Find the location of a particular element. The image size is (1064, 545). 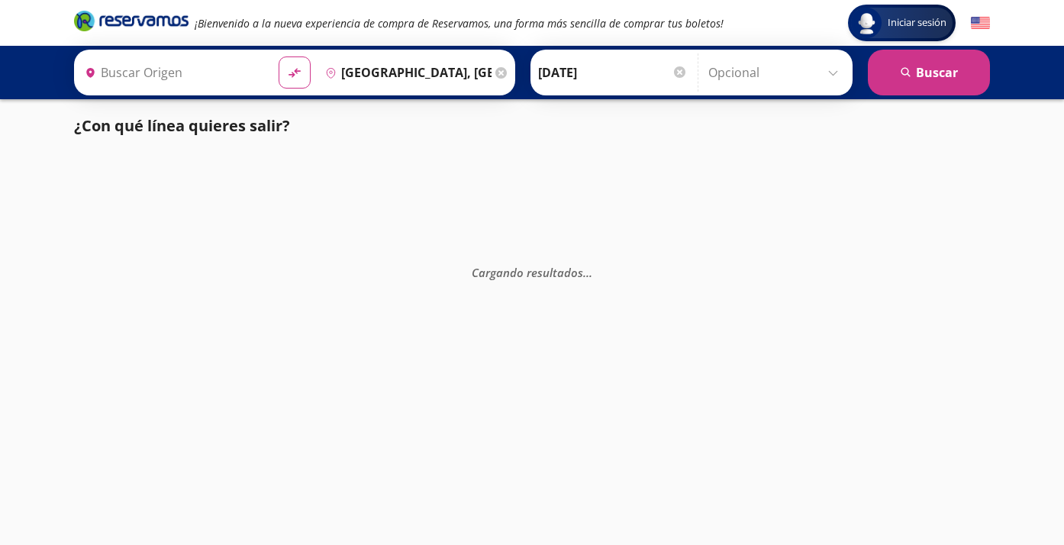

input: Opcional is located at coordinates (777, 73).